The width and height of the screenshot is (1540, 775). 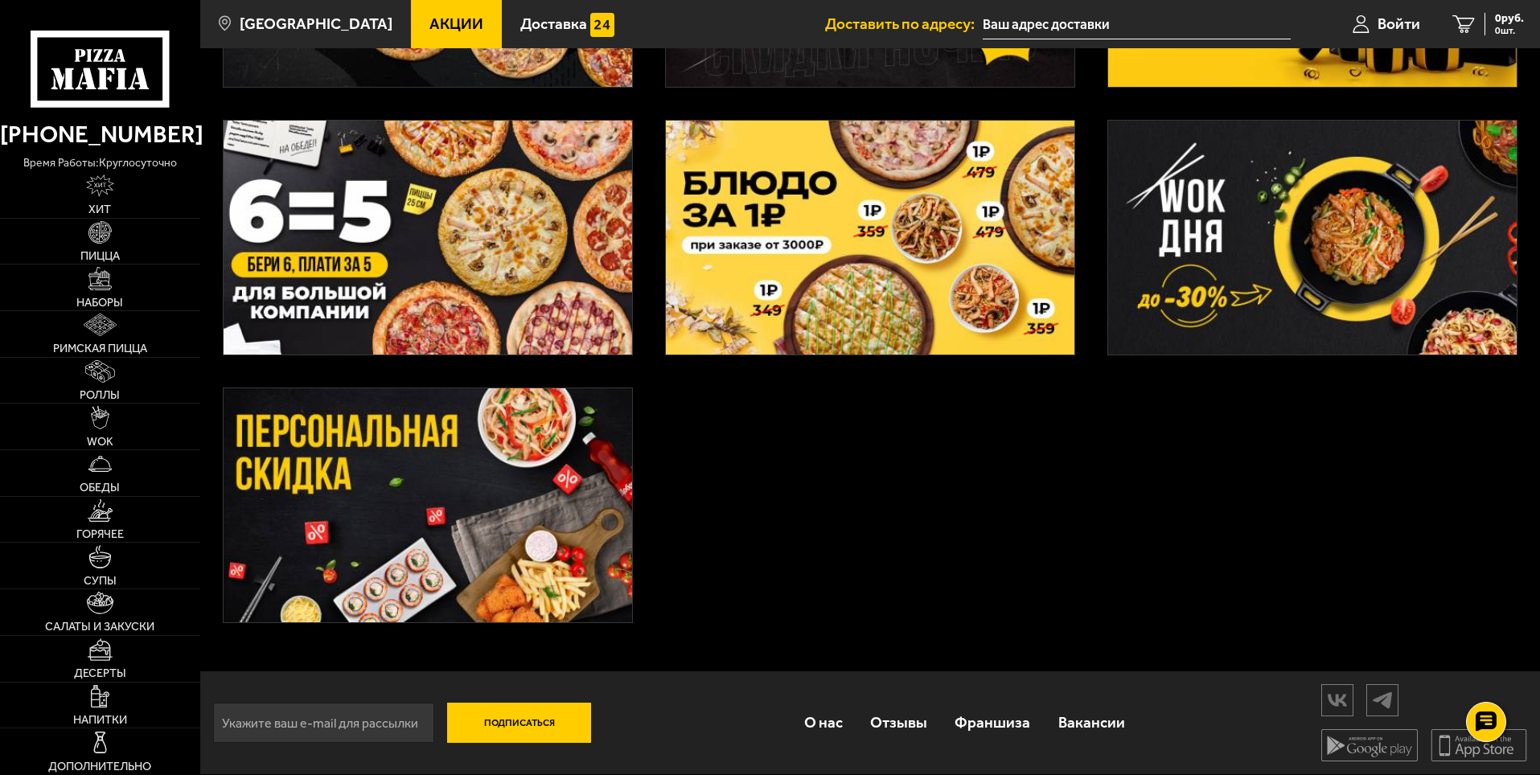 I want to click on img: vk, so click(x=1337, y=699).